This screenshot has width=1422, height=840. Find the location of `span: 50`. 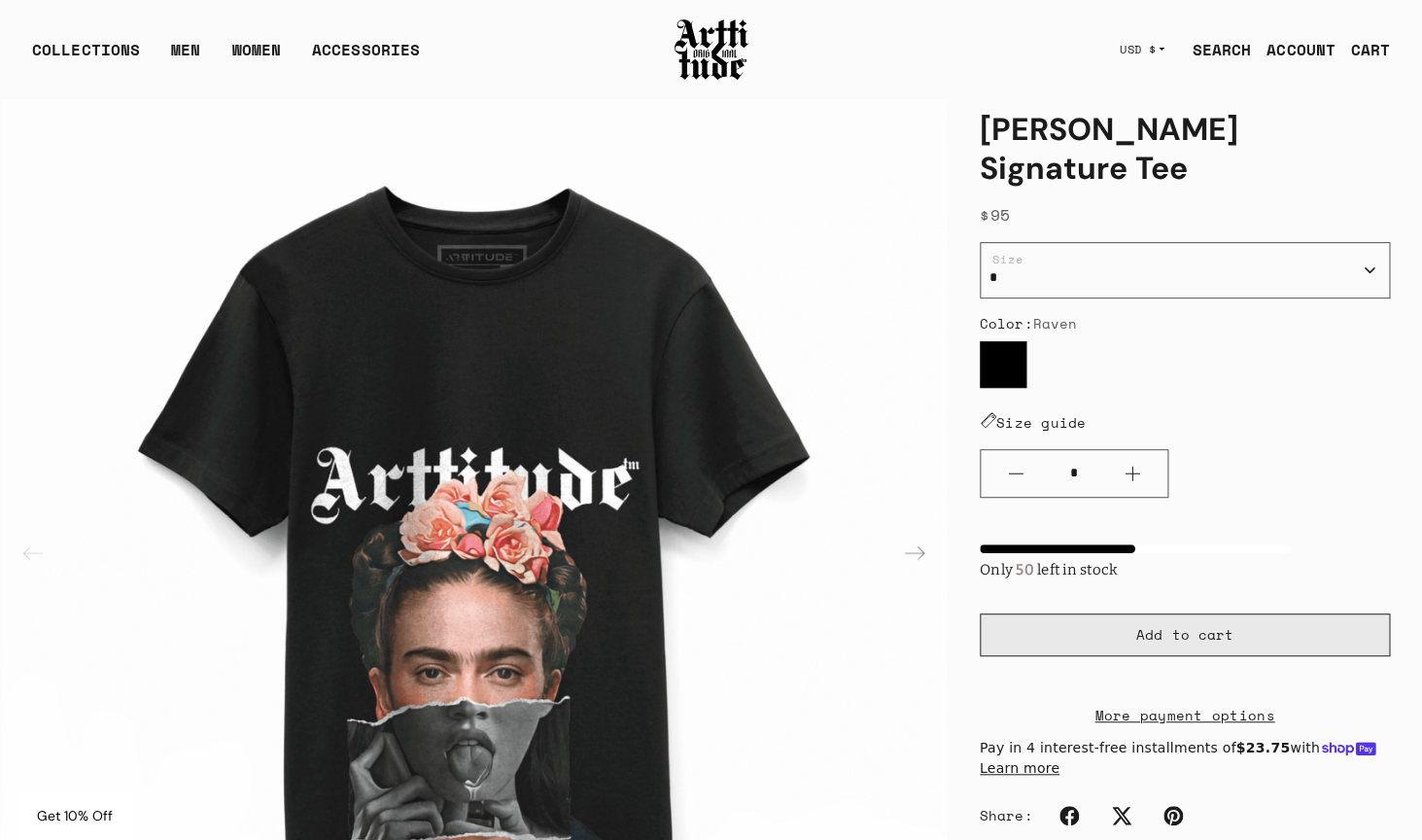

span: 50 is located at coordinates (1025, 569).